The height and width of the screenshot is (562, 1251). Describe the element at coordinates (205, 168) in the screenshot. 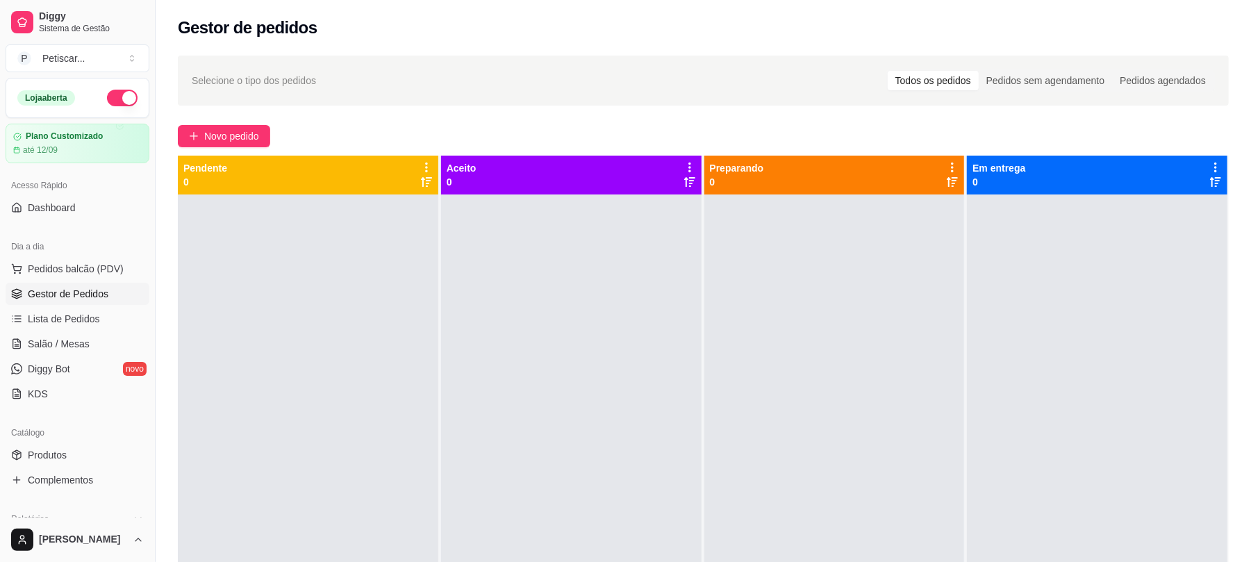

I see `p: Pendente` at that location.